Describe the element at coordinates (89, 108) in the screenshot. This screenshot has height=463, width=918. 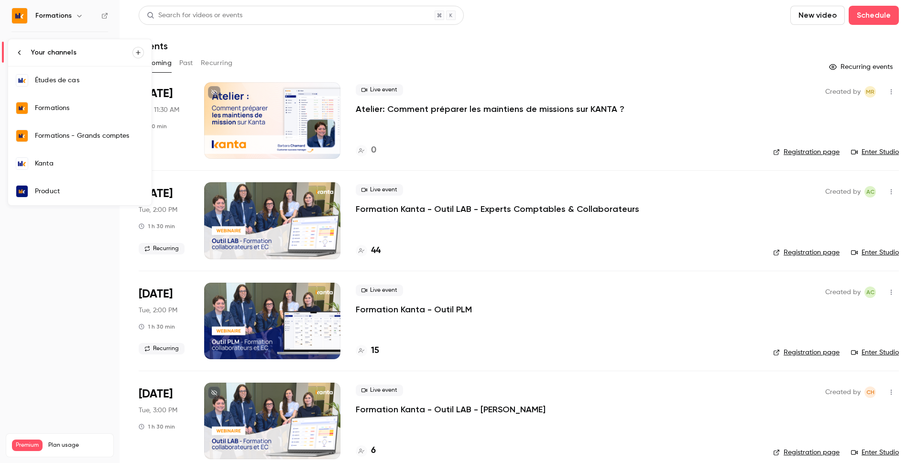
I see `div: Formations` at that location.